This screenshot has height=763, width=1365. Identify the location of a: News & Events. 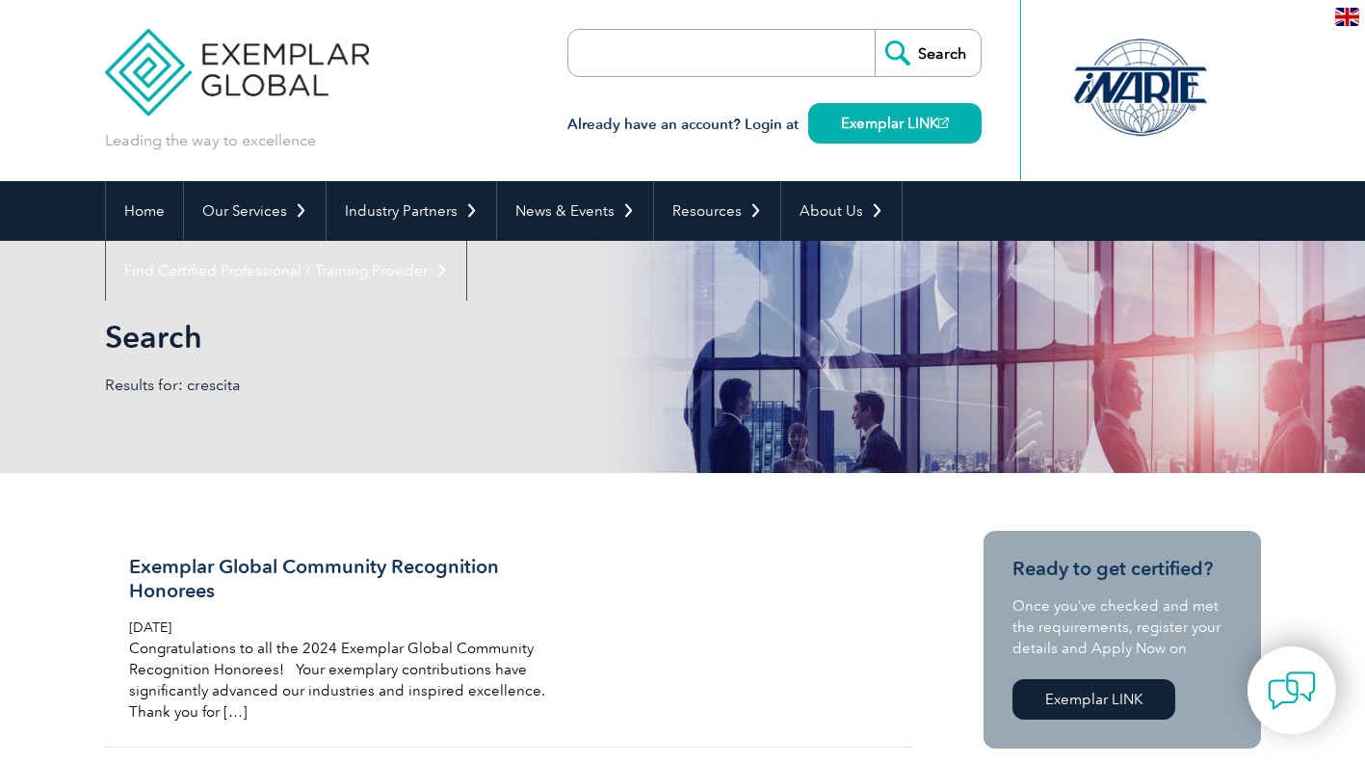
(575, 211).